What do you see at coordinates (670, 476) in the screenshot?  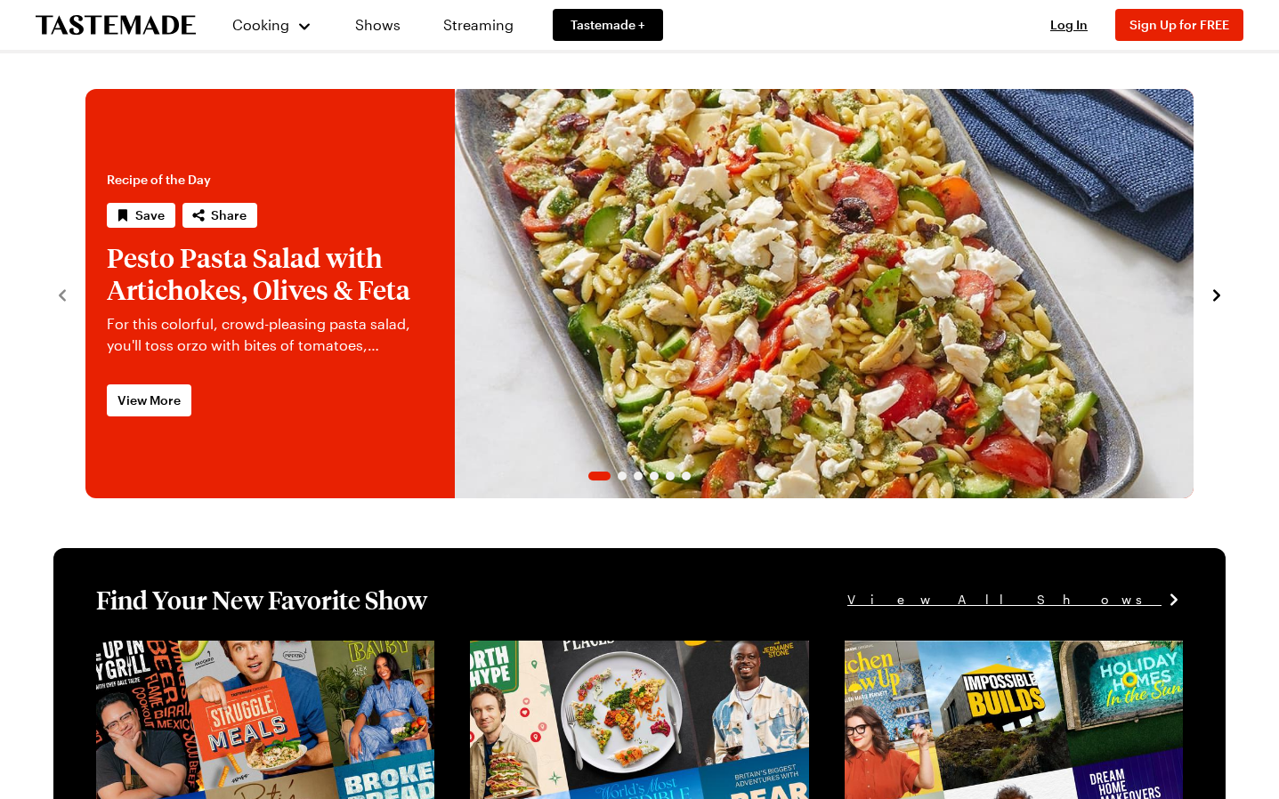 I see `span: Go to slide 5` at bounding box center [670, 476].